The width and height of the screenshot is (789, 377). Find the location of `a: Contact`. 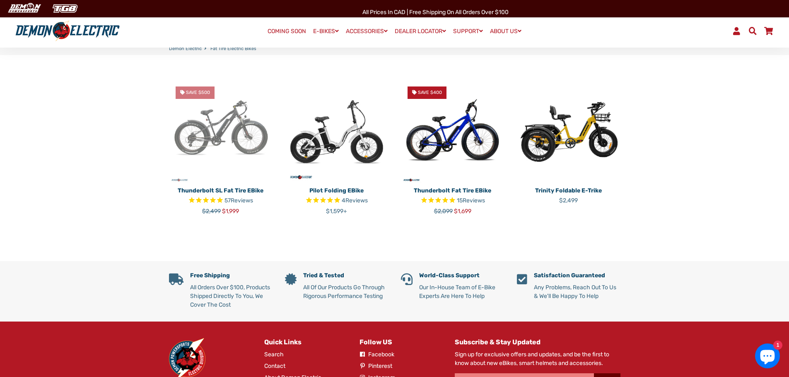

a: Contact is located at coordinates (275, 366).